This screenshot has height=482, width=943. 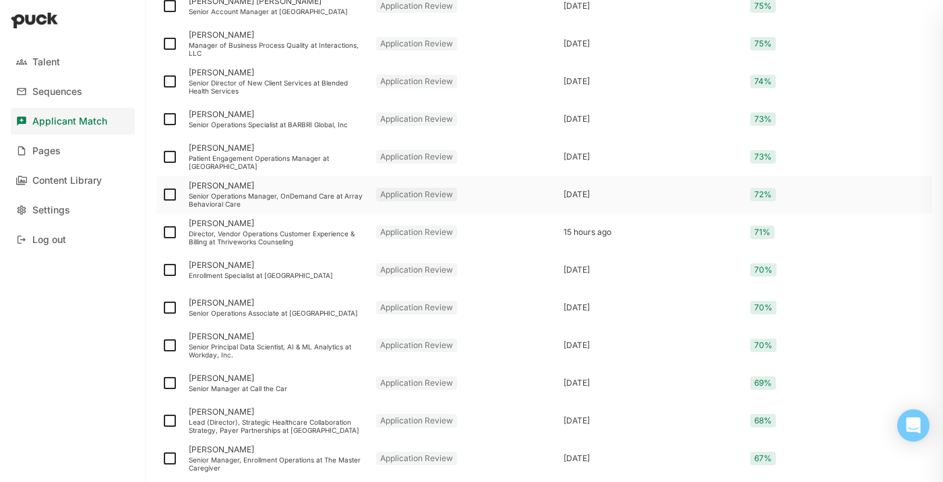 I want to click on div: 15 hours ago, so click(x=652, y=232).